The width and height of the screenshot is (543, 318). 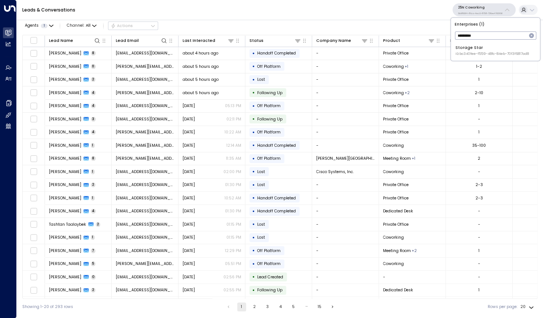 What do you see at coordinates (82, 26) in the screenshot?
I see `span: Channel:` at bounding box center [82, 26].